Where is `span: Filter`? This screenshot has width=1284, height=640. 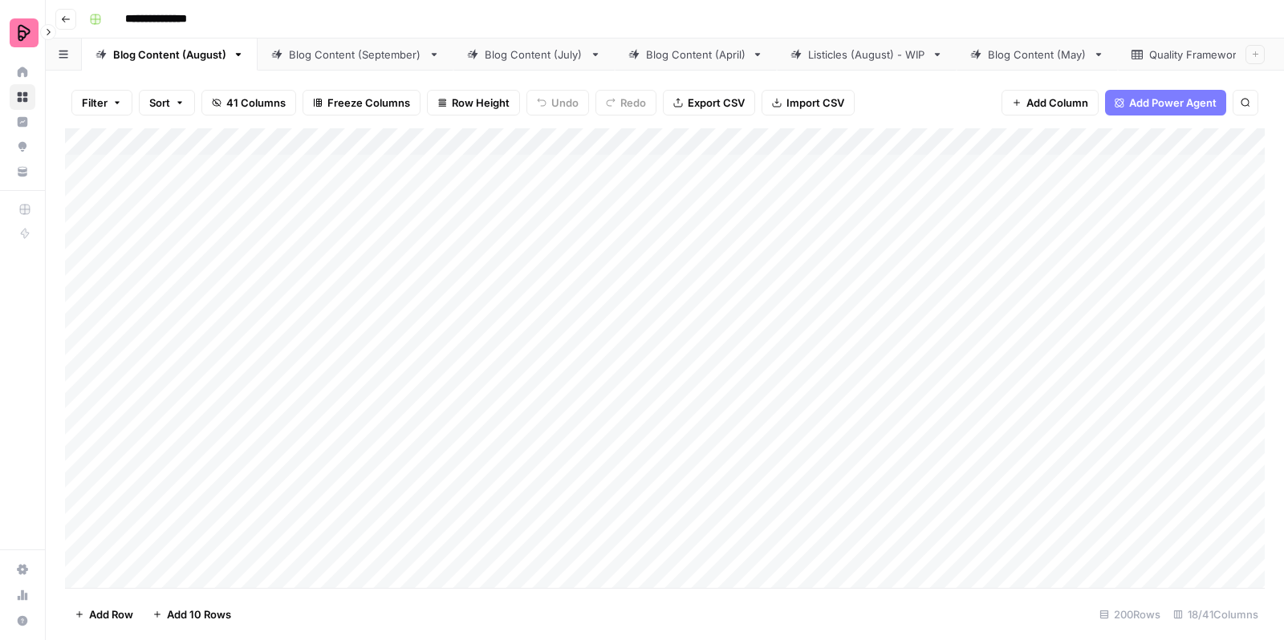
span: Filter is located at coordinates (95, 103).